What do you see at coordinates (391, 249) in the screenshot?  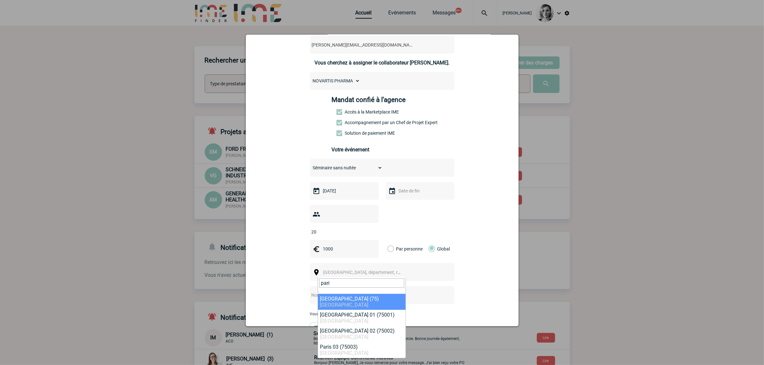 I see `label: Par personne` at bounding box center [391, 249].